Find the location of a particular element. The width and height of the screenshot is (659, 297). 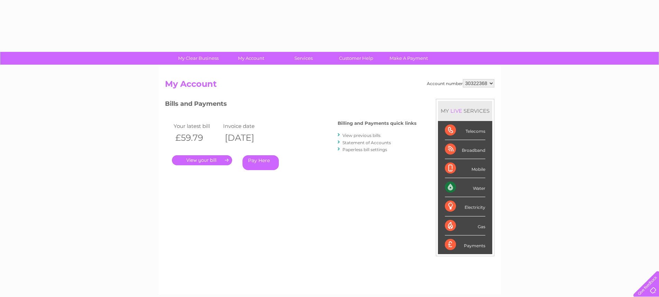

h3: Bills and Payments is located at coordinates (290, 105).